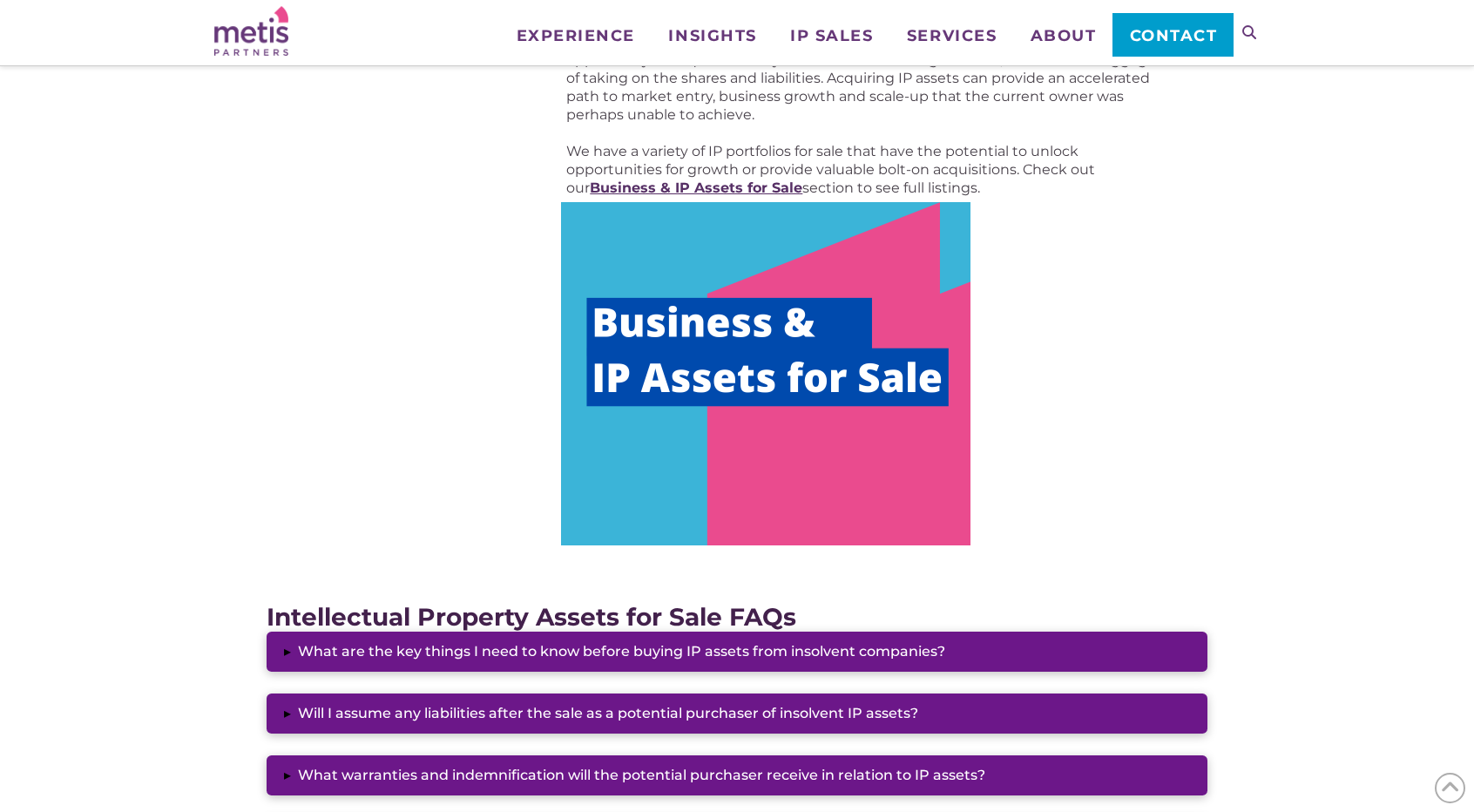  Describe the element at coordinates (737, 775) in the screenshot. I see `button: ▸What warranties and indemnification will the potential purchaser receive in relation to IP assets?` at that location.